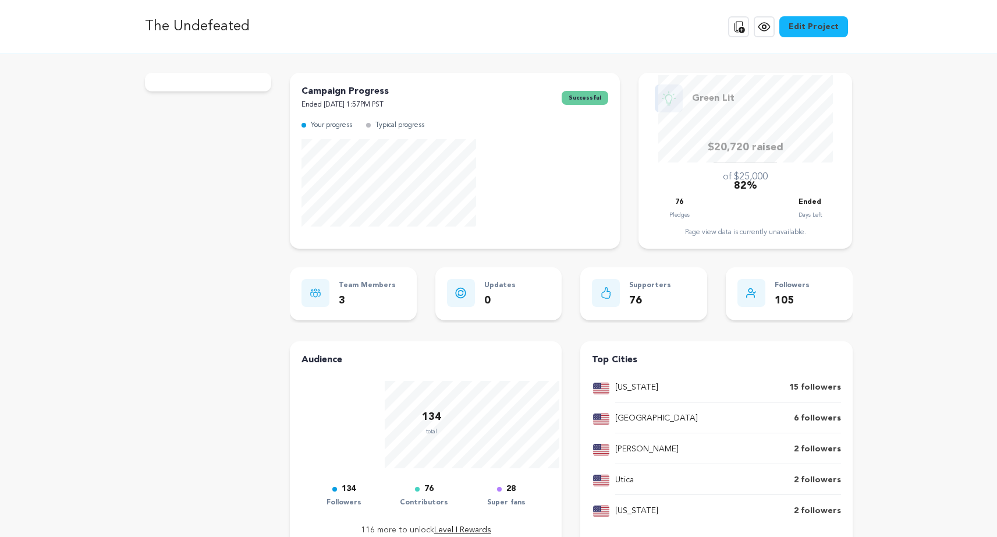 The height and width of the screenshot is (537, 997). I want to click on p: 15 followers, so click(815, 388).